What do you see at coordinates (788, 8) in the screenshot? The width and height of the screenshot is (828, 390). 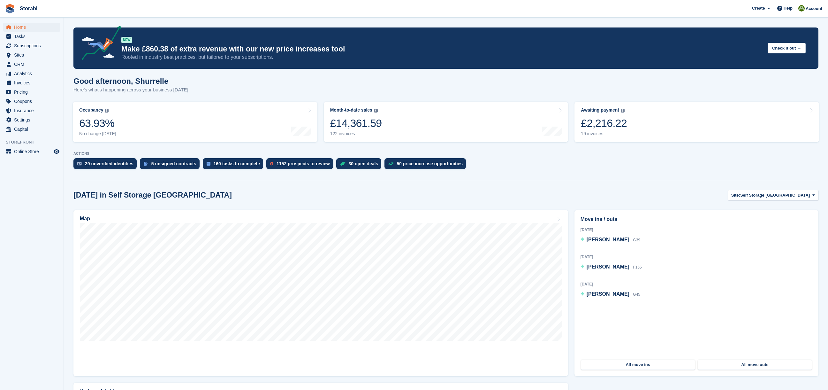 I see `span: Help` at bounding box center [788, 8].